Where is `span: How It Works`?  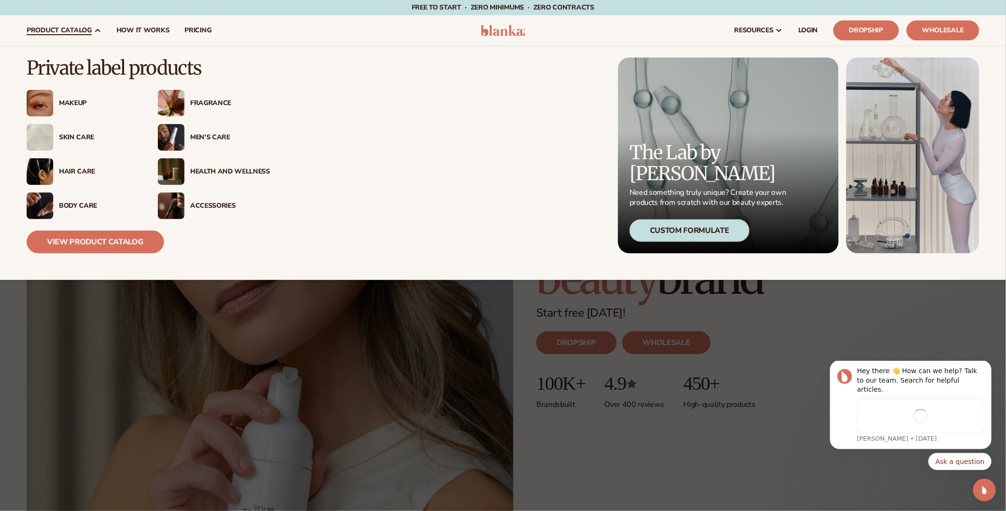
span: How It Works is located at coordinates (143, 30).